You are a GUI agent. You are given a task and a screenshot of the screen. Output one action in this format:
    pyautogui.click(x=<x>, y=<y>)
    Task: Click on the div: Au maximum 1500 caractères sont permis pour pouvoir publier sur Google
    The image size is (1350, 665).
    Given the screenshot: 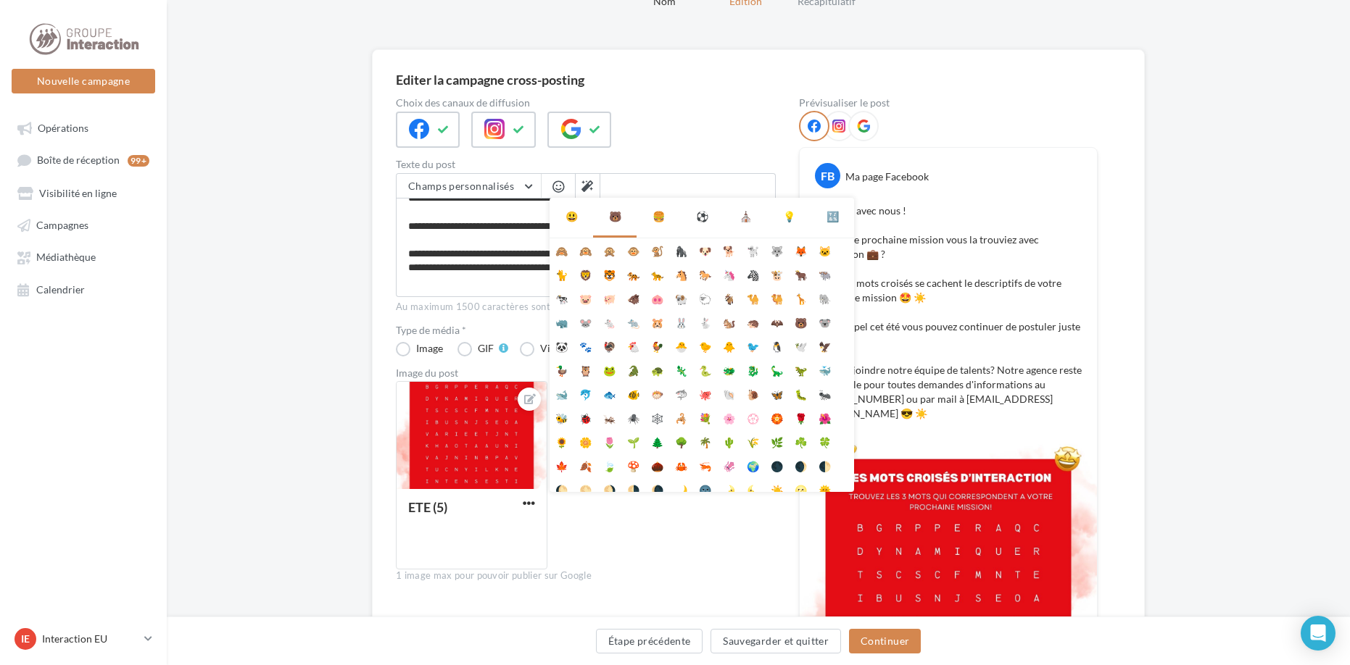 What is the action you would take?
    pyautogui.click(x=586, y=307)
    